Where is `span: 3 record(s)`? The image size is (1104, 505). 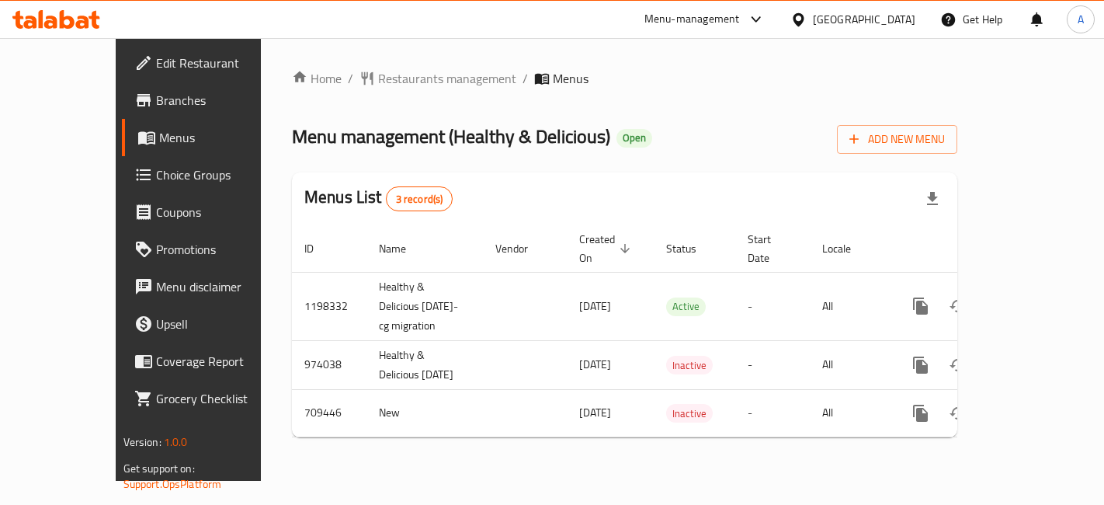
span: 3 record(s) is located at coordinates (419, 199).